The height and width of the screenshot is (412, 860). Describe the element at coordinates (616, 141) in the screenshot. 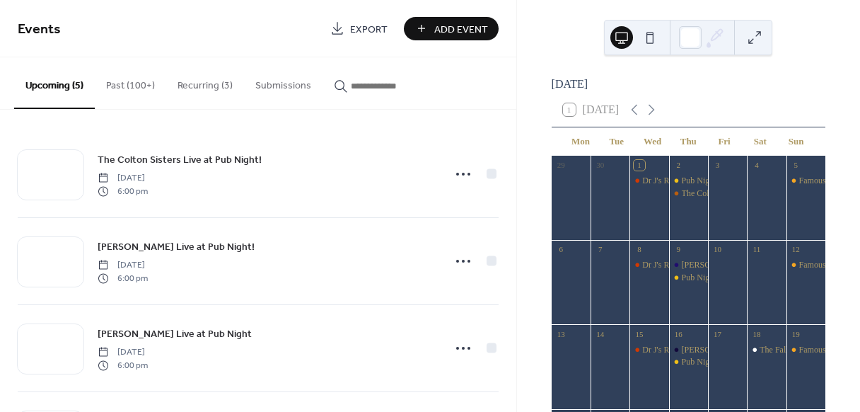

I see `div: Tue` at that location.